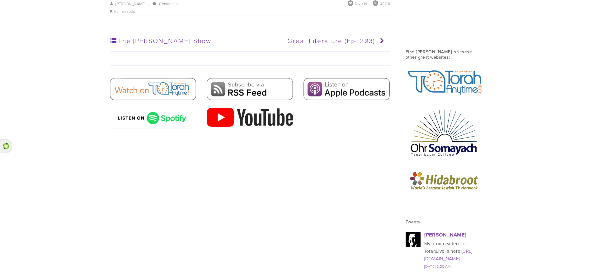 This screenshot has width=593, height=278. Describe the element at coordinates (361, 3) in the screenshot. I see `span: 0 Likes` at that location.